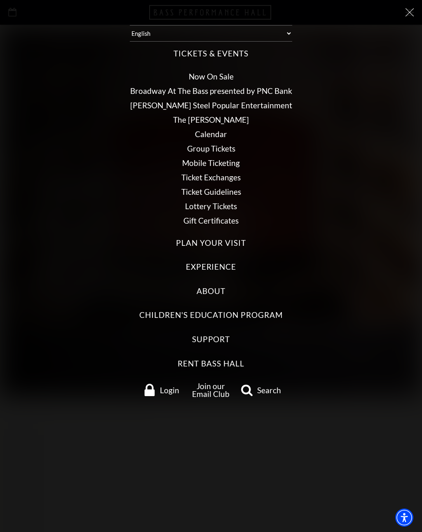 This screenshot has width=422, height=532. Describe the element at coordinates (211, 148) in the screenshot. I see `a: Group Tickets` at that location.